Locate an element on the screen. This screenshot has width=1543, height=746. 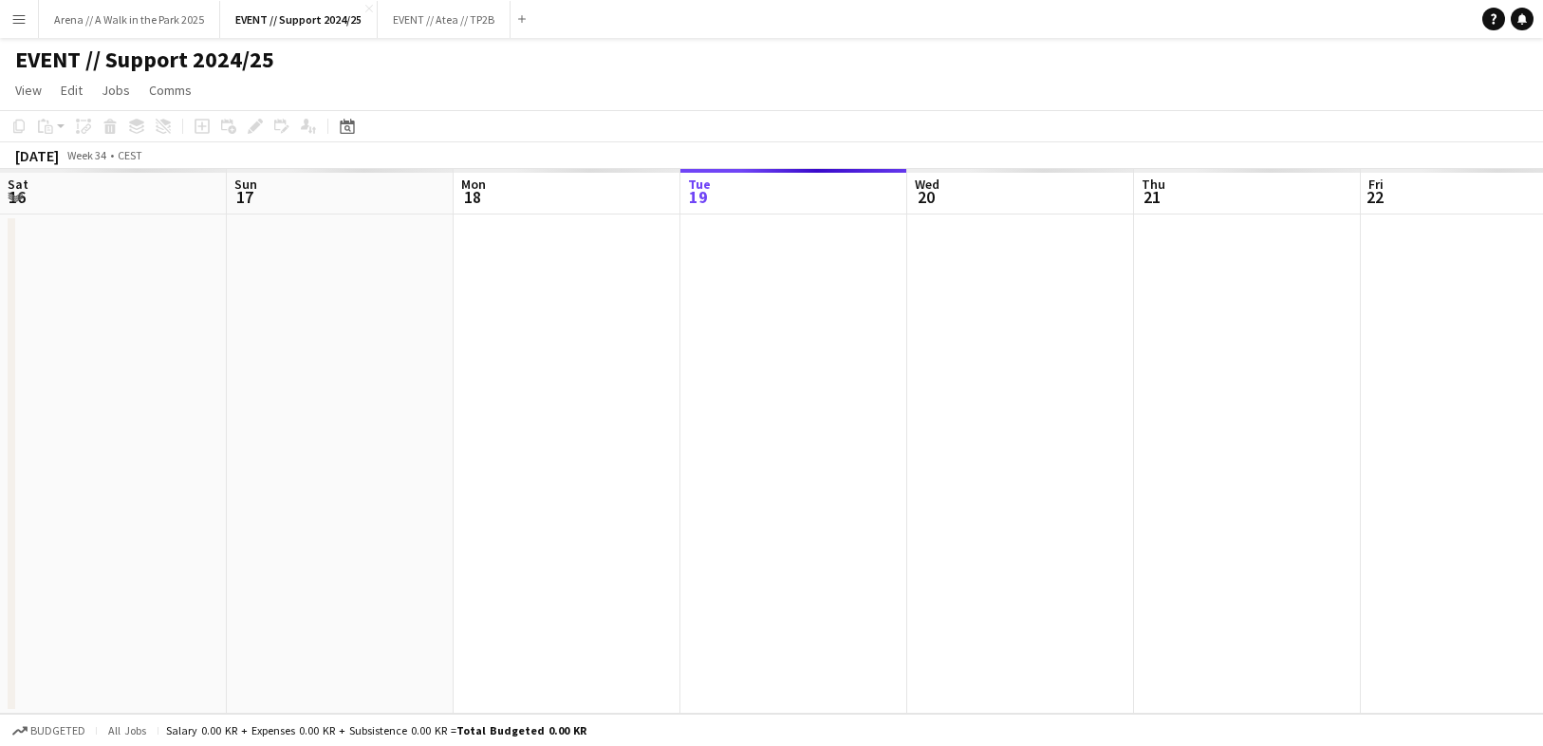
button: EVENT // Atea // TP2B is located at coordinates (444, 19).